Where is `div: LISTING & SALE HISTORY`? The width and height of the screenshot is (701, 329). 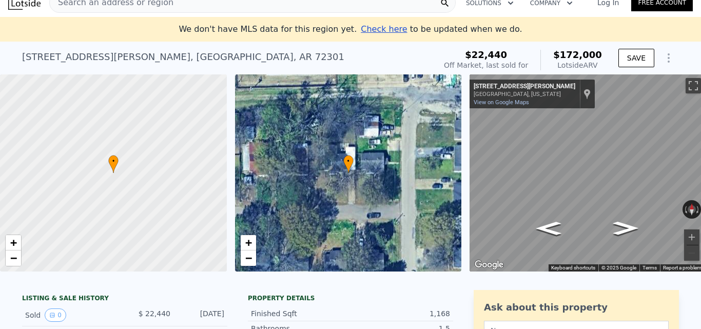
div: LISTING & SALE HISTORY is located at coordinates (125, 299).